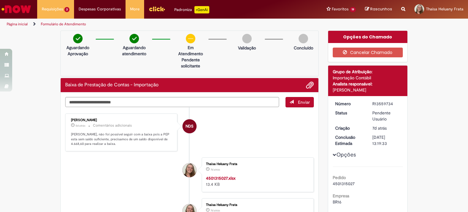  Describe the element at coordinates (190, 38) in the screenshot. I see `img: circle-minus.png` at that location.